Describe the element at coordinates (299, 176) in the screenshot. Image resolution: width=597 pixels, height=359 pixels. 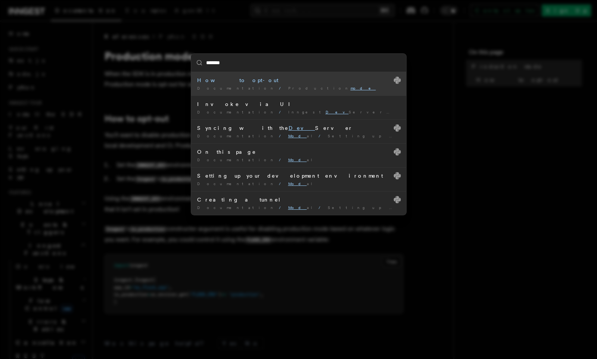
I see `div: Setting up your development environment` at that location.